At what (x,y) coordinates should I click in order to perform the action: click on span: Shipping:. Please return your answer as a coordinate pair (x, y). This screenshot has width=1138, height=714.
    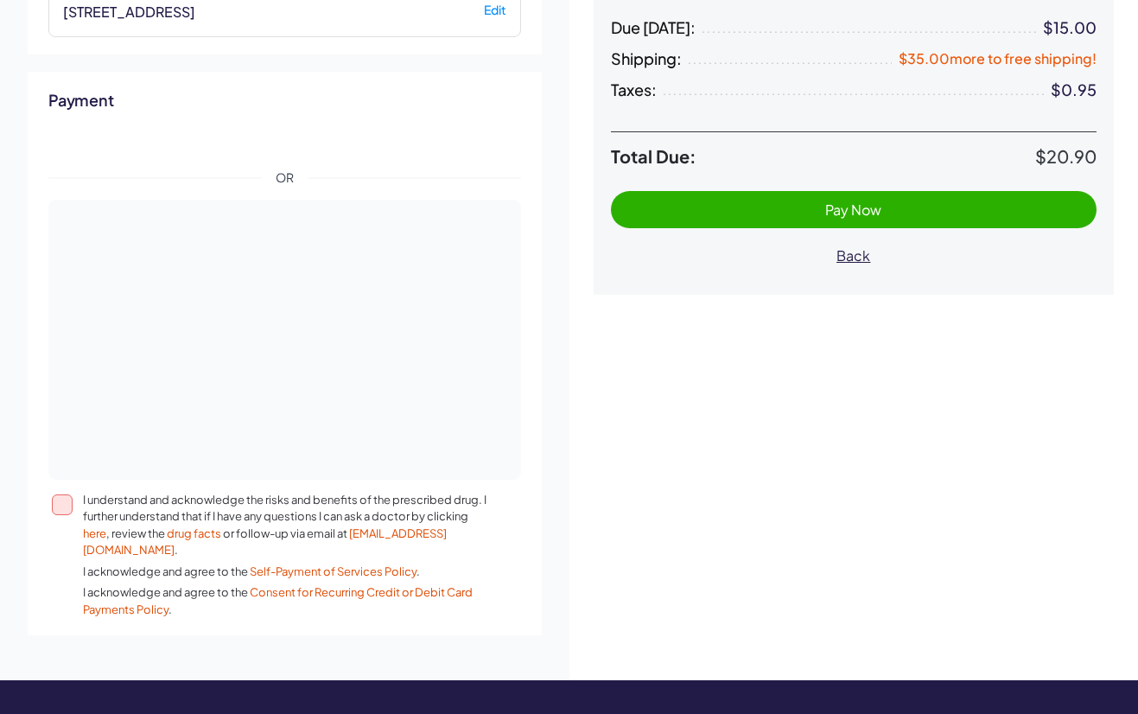
    Looking at the image, I should click on (647, 59).